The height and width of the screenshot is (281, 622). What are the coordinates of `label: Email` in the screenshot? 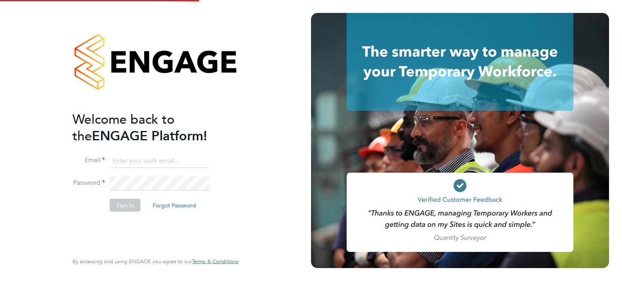 It's located at (89, 160).